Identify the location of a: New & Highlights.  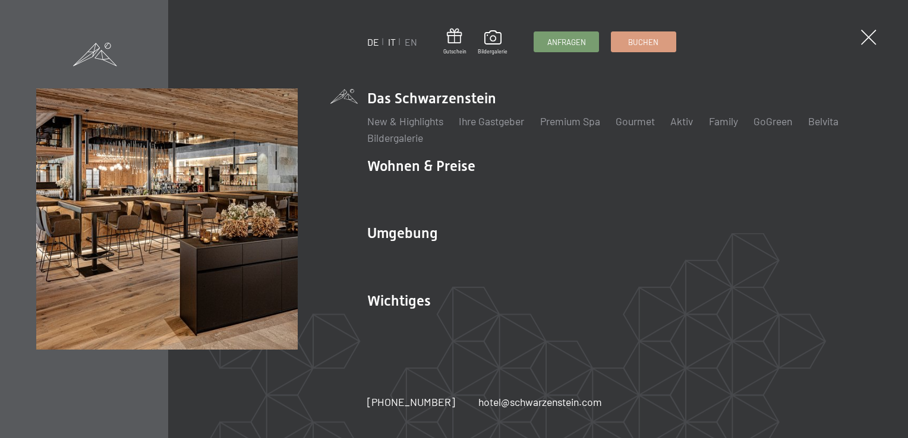
(405, 121).